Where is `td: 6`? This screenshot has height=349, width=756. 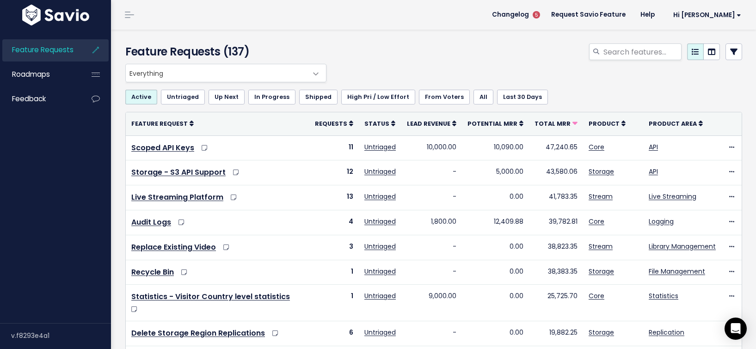 td: 6 is located at coordinates (334, 334).